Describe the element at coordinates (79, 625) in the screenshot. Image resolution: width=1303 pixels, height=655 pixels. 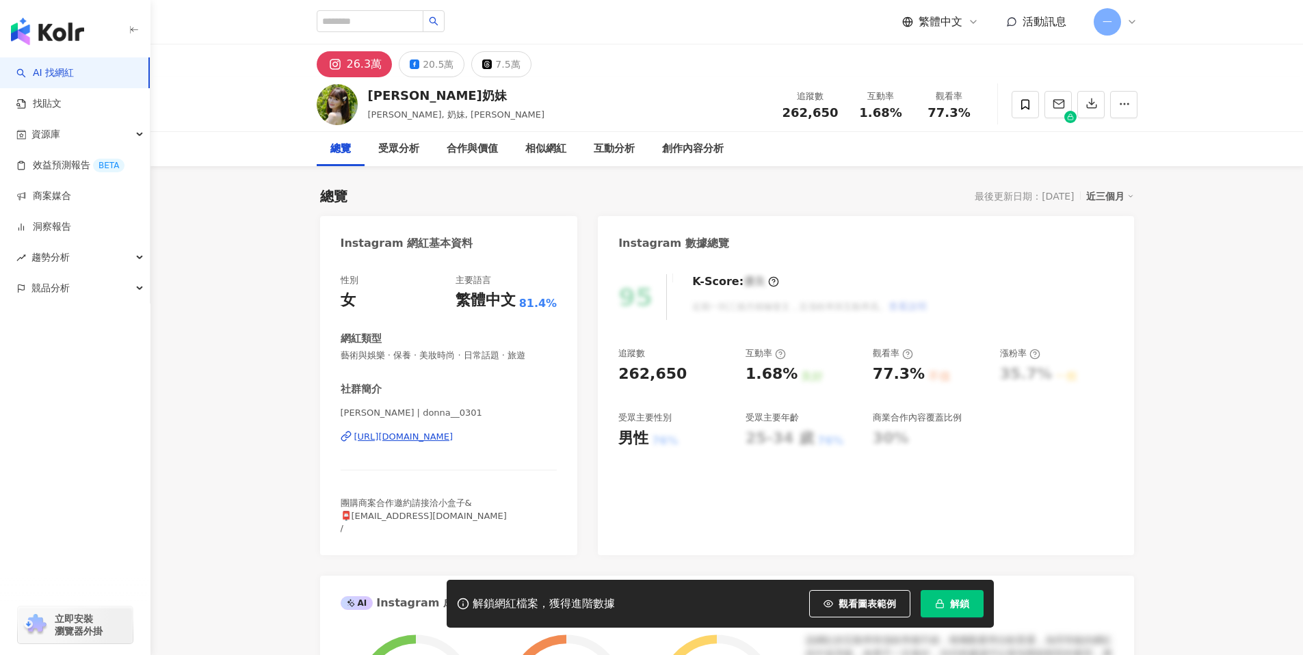
I see `span: 立即安裝 瀏覽器外掛` at that location.